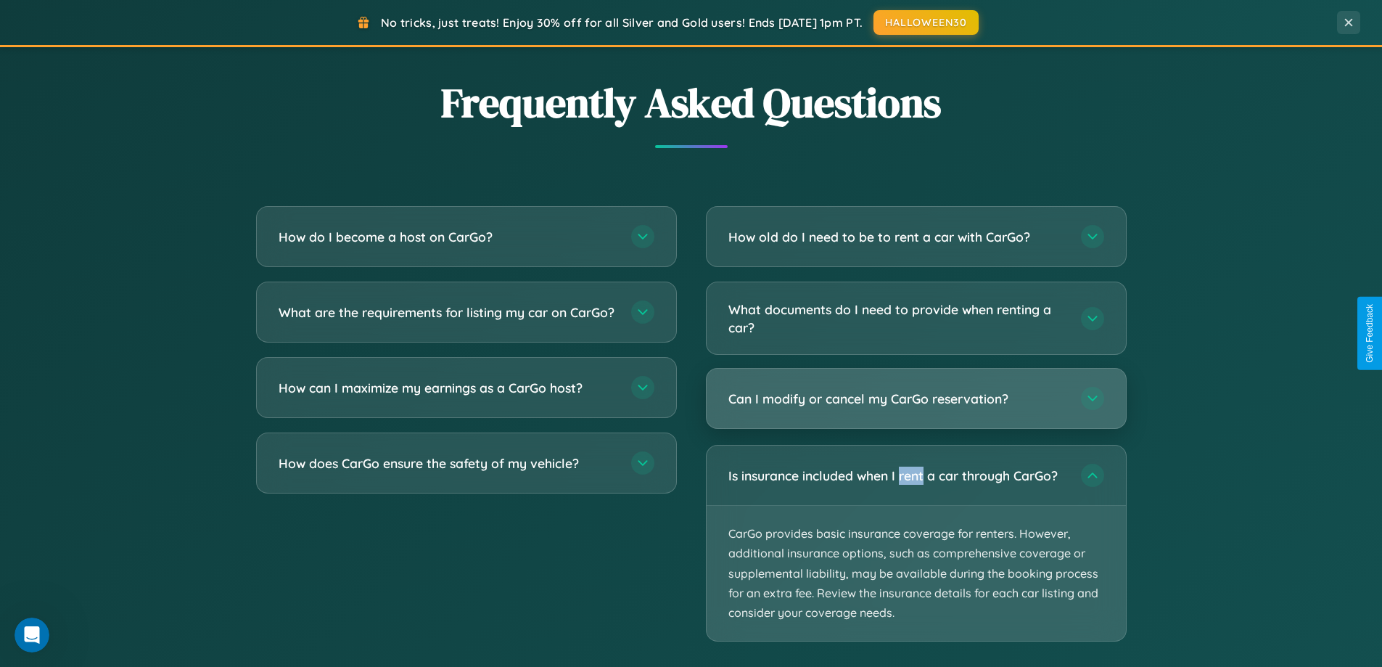  What do you see at coordinates (897, 475) in the screenshot?
I see `h3: Is insurance included when I rent a car through CarGo?` at bounding box center [897, 475].